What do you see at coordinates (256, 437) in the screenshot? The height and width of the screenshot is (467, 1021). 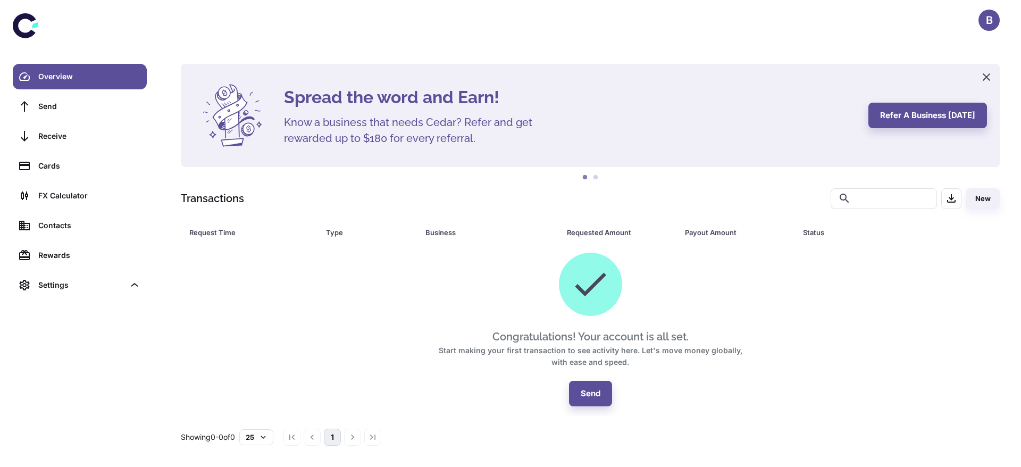 I see `button: 25` at bounding box center [256, 437].